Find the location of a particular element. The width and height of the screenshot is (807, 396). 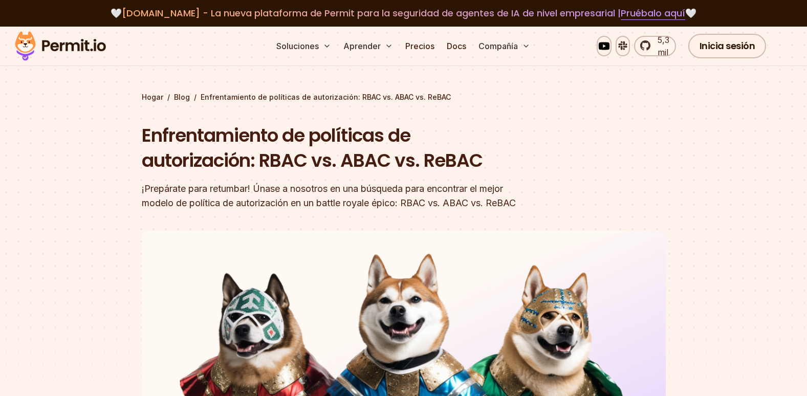

font: Aprender is located at coordinates (362, 46).